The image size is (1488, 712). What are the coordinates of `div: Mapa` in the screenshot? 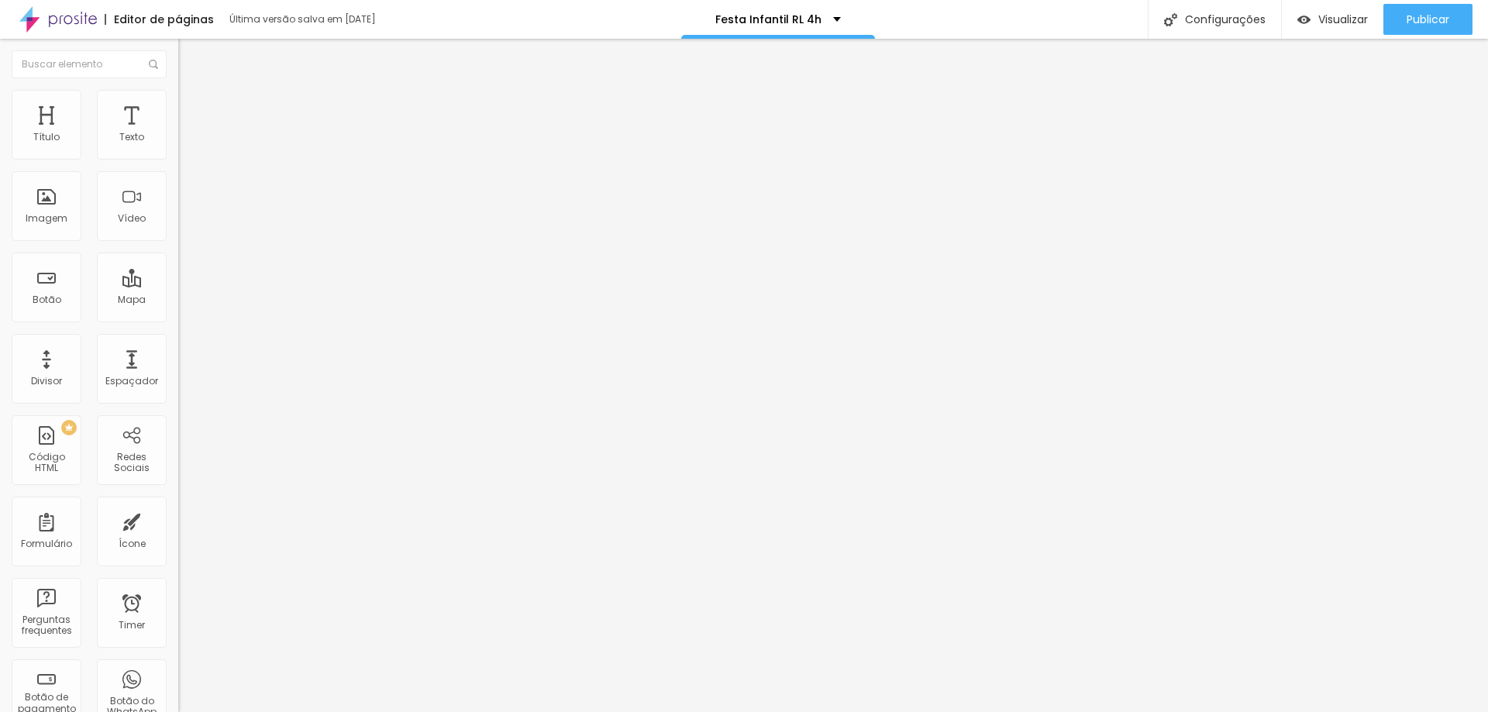 It's located at (132, 300).